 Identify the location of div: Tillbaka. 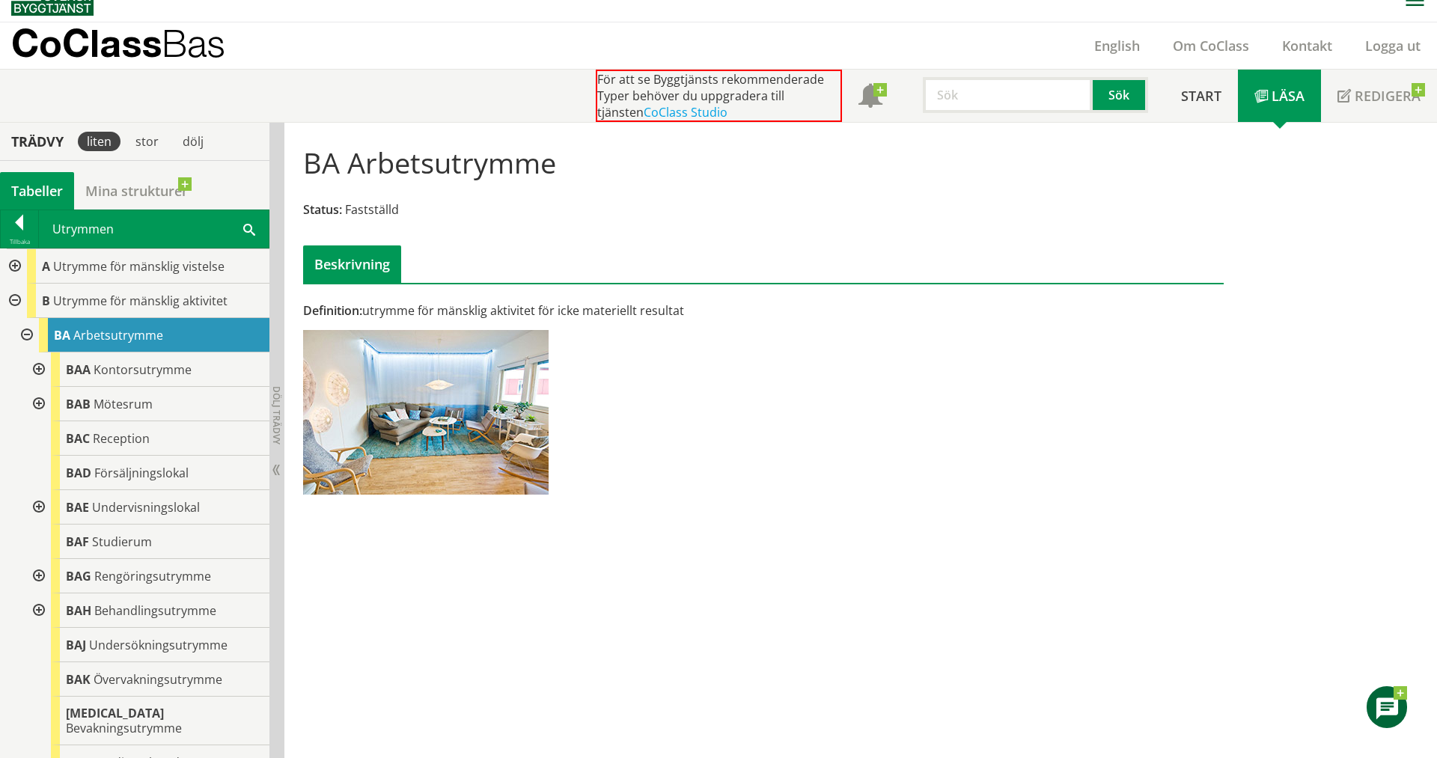
(19, 242).